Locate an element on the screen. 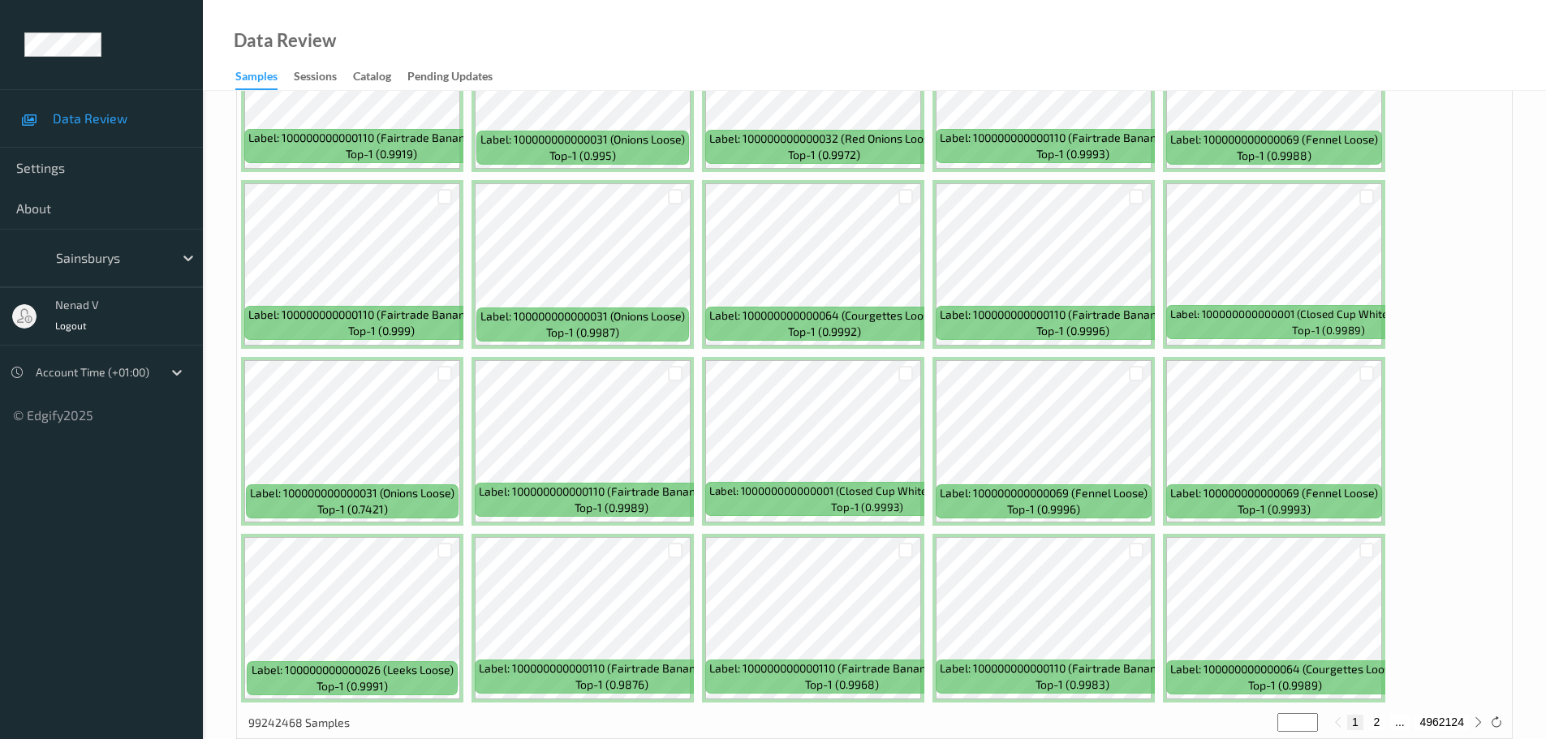 This screenshot has width=1546, height=739. a: Samples is located at coordinates (265, 78).